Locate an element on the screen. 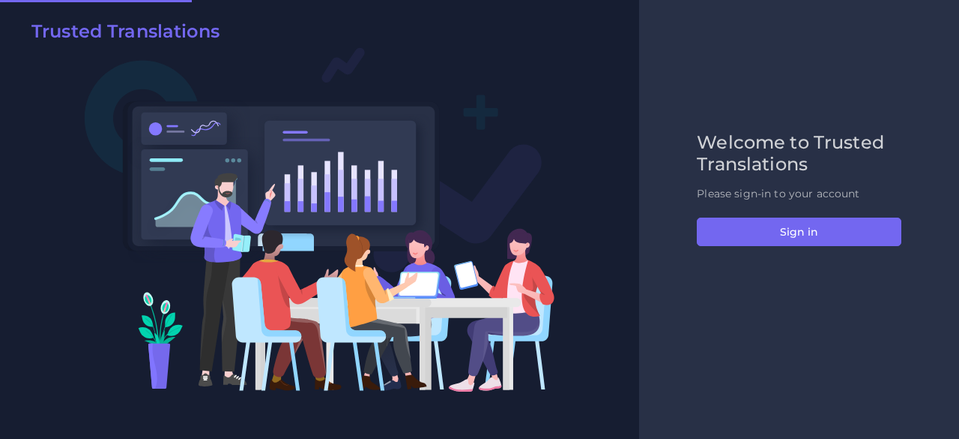 This screenshot has height=439, width=959. img: Login V2 is located at coordinates (319, 219).